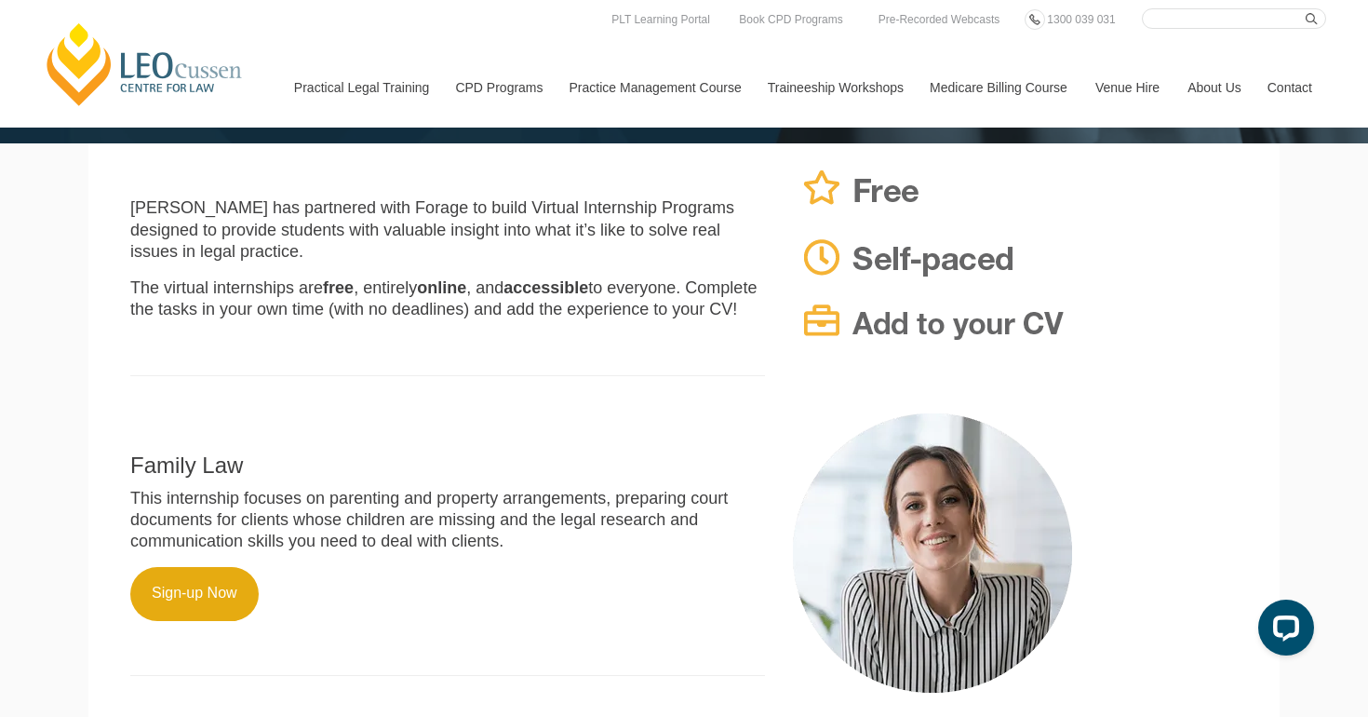  I want to click on strong: accessible, so click(545, 288).